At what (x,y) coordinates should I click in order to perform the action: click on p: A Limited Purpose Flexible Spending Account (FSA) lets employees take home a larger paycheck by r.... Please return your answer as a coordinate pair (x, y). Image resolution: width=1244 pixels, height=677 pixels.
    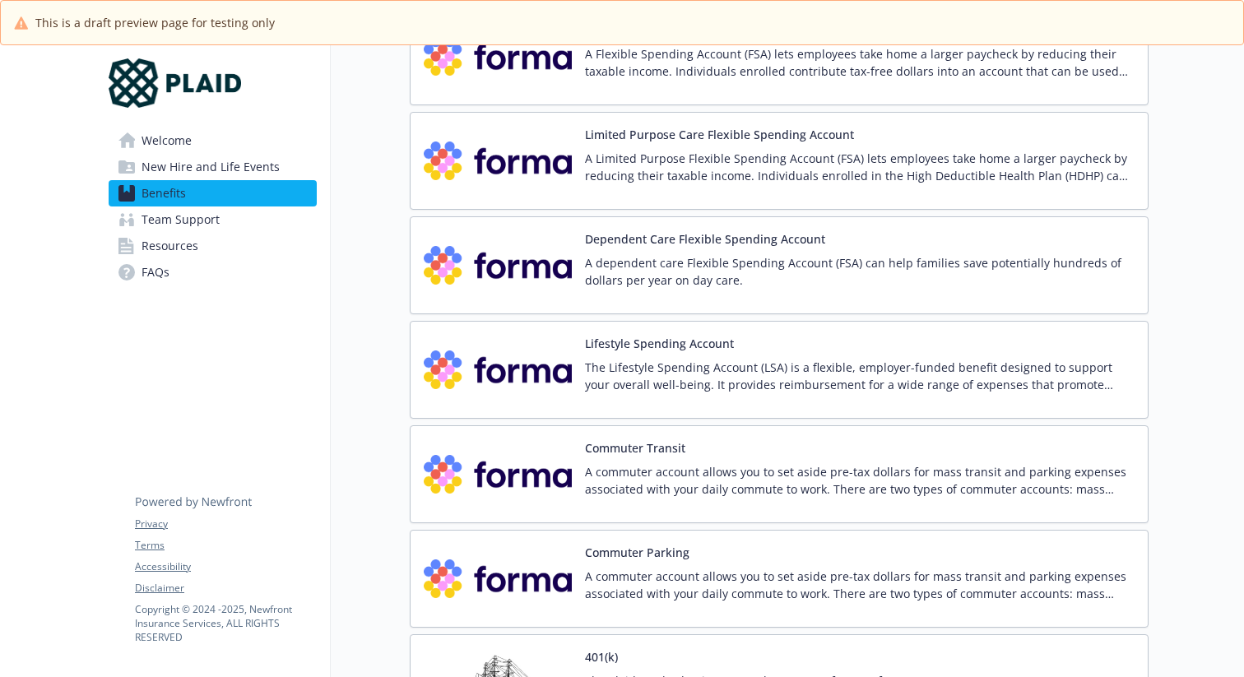
    Looking at the image, I should click on (859, 167).